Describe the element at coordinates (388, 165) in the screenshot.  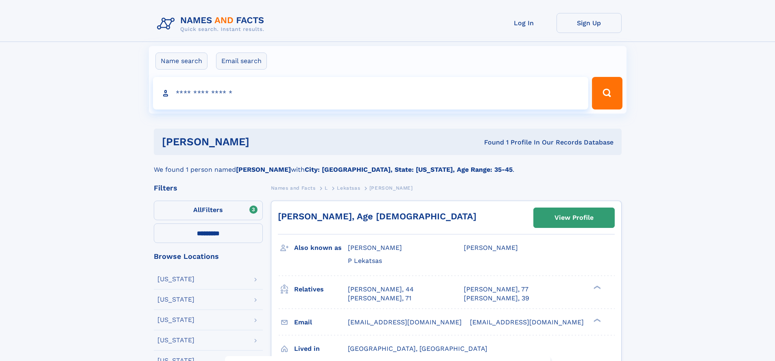
I see `div: We found 1 person named with .` at that location.